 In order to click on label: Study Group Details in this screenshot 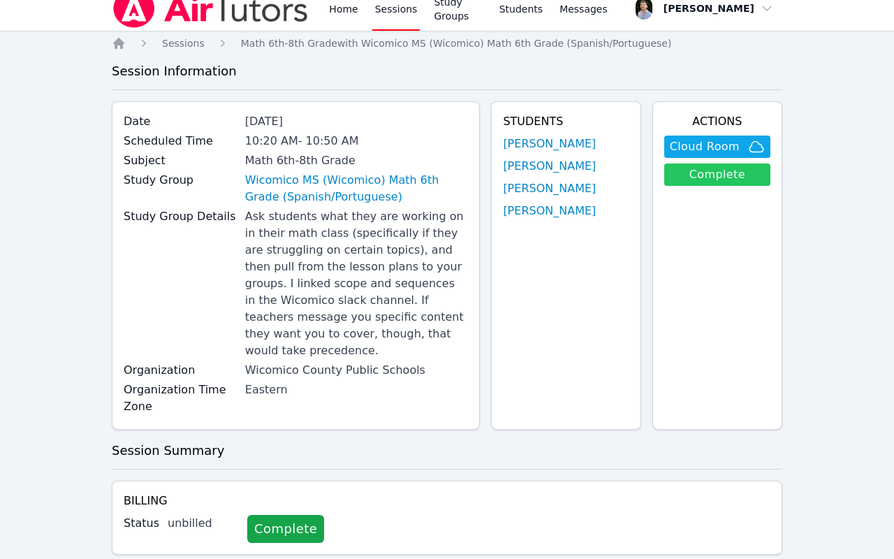, I will do `click(180, 216)`.